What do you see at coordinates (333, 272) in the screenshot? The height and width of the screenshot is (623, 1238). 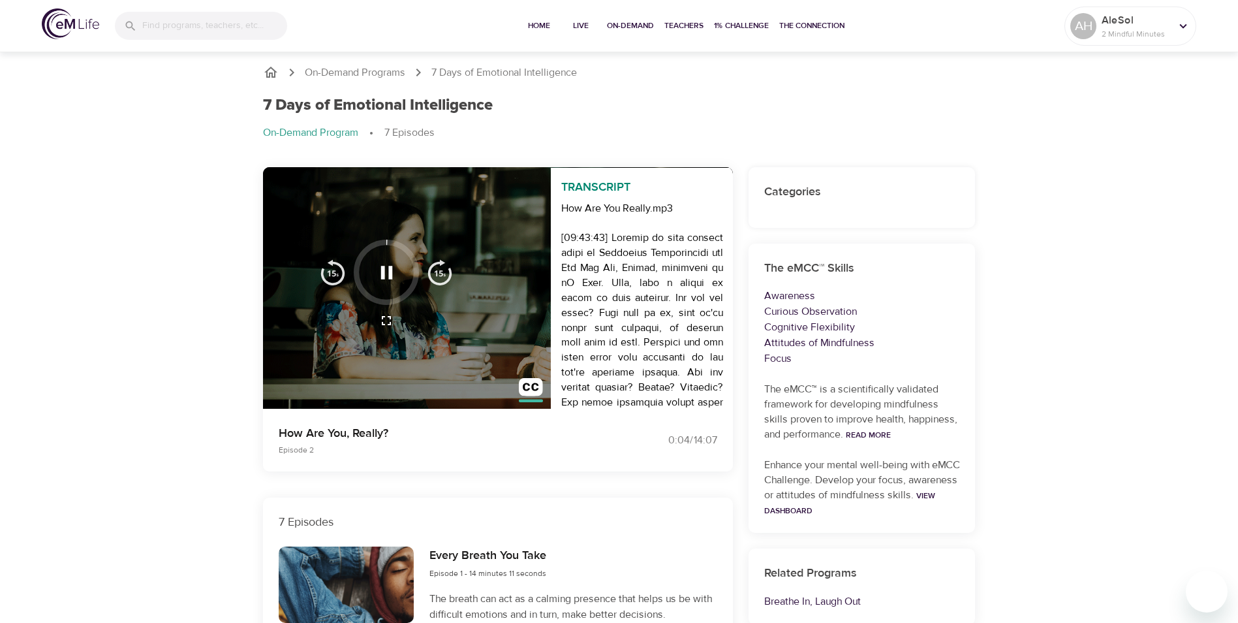 I see `img: 15s_prev.svg` at bounding box center [333, 272].